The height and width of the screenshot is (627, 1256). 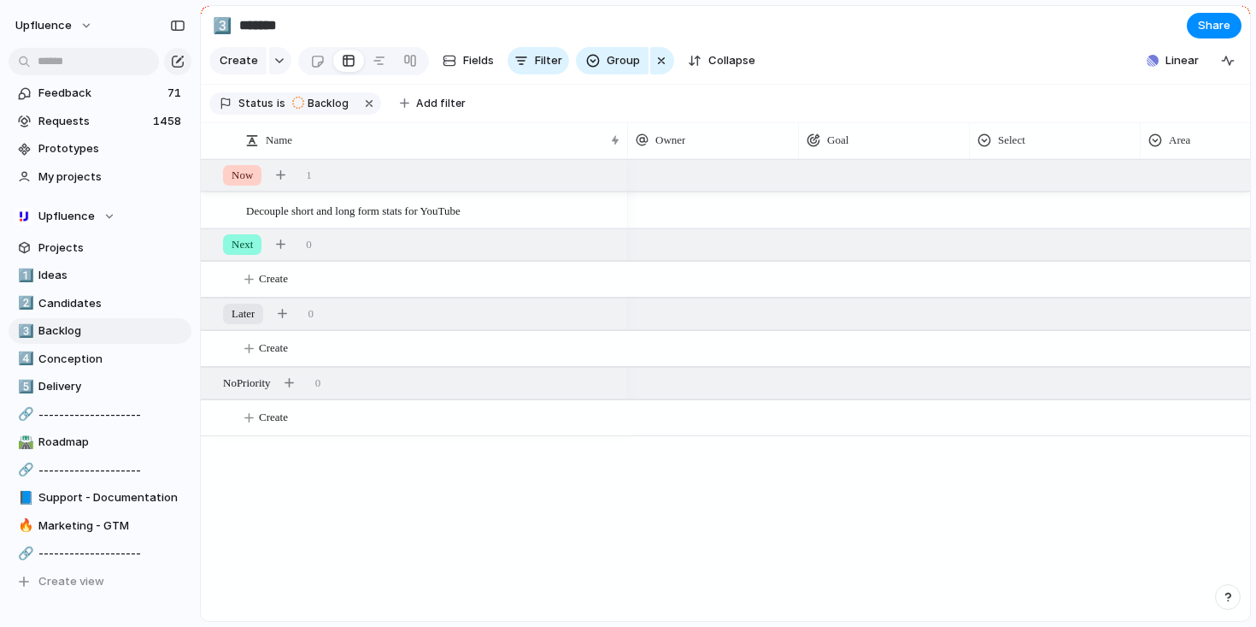 I want to click on div: 5️⃣Delivery, so click(x=100, y=386).